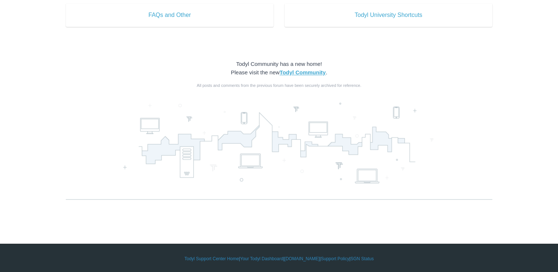  Describe the element at coordinates (212, 258) in the screenshot. I see `a: Todyl Support Center Home` at that location.